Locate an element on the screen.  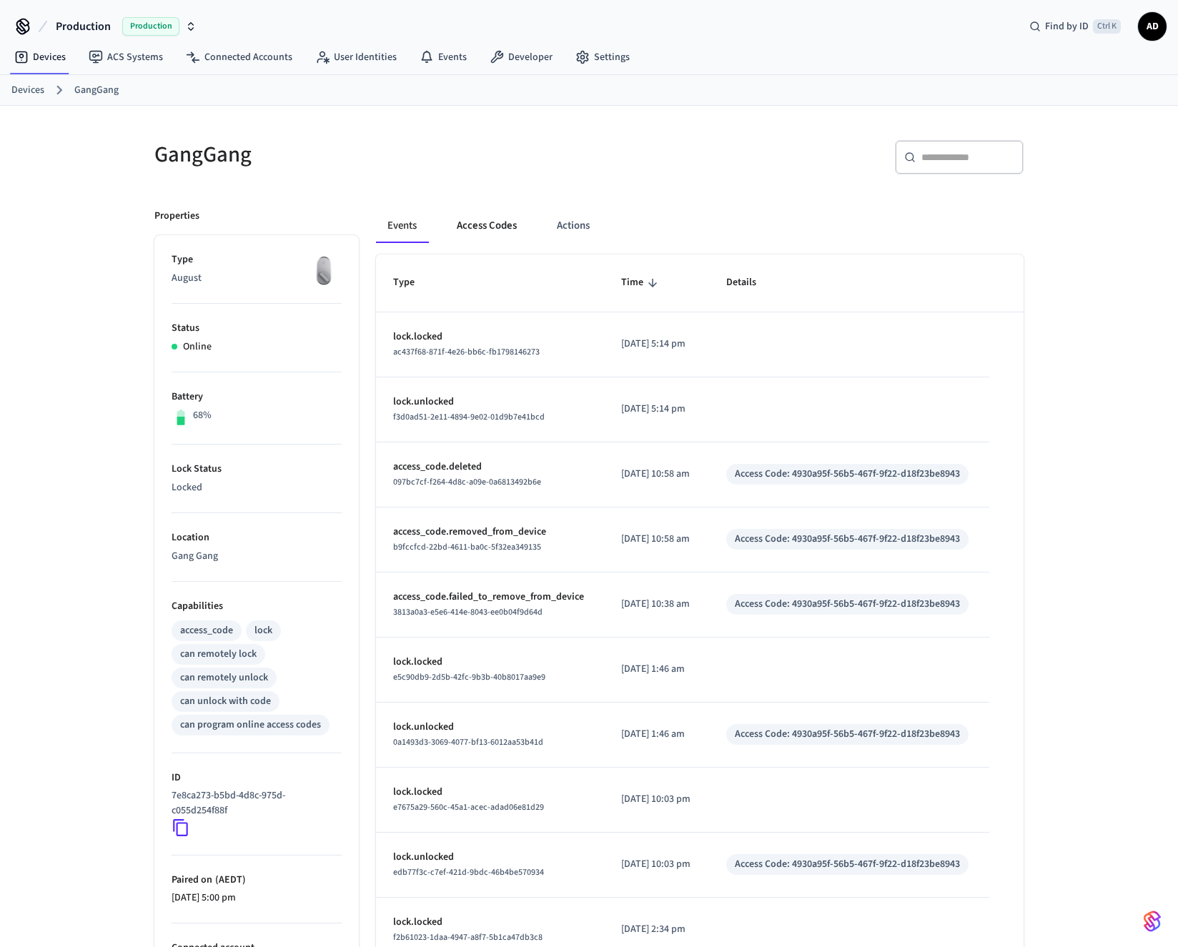
a: Settings is located at coordinates (603, 57).